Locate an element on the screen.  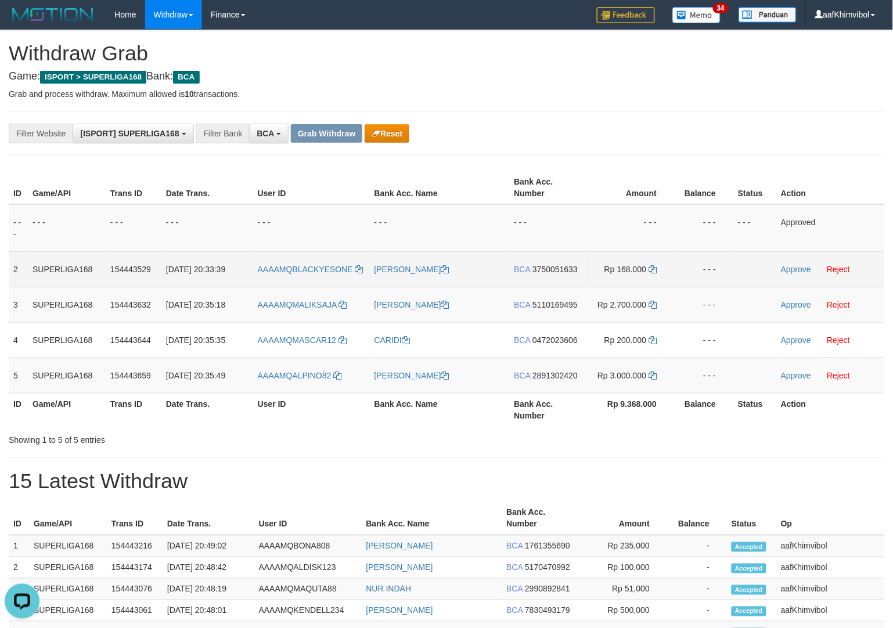
th: Op is located at coordinates (830, 519).